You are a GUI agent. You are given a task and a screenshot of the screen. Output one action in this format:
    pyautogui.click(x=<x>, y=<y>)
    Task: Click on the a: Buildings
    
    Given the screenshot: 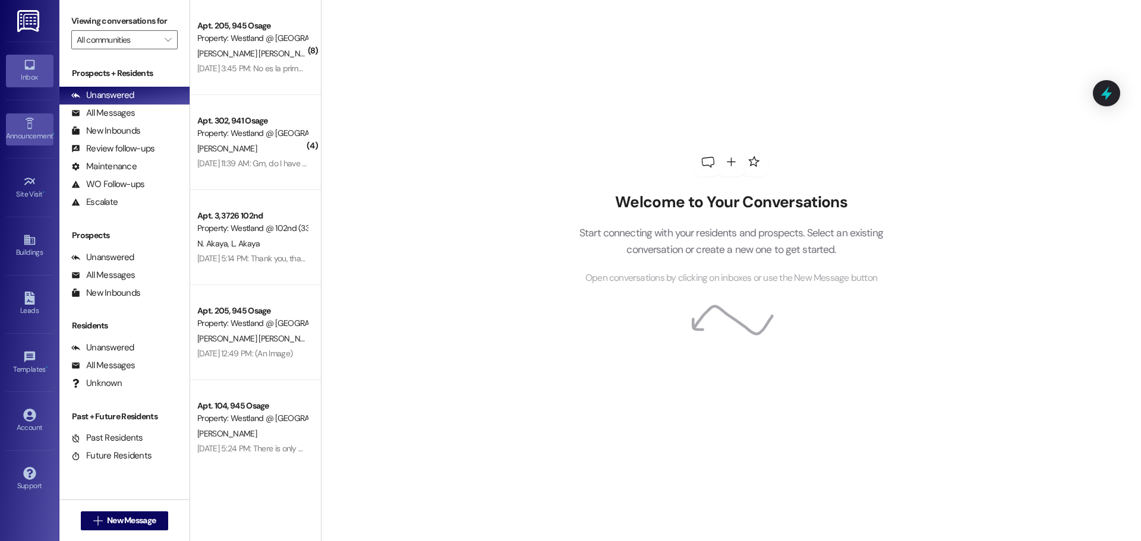 What is the action you would take?
    pyautogui.click(x=30, y=246)
    